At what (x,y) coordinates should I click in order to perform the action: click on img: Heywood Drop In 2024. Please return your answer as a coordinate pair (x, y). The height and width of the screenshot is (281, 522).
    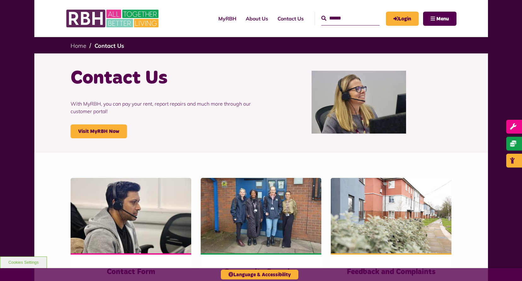
    Looking at the image, I should click on (261, 216).